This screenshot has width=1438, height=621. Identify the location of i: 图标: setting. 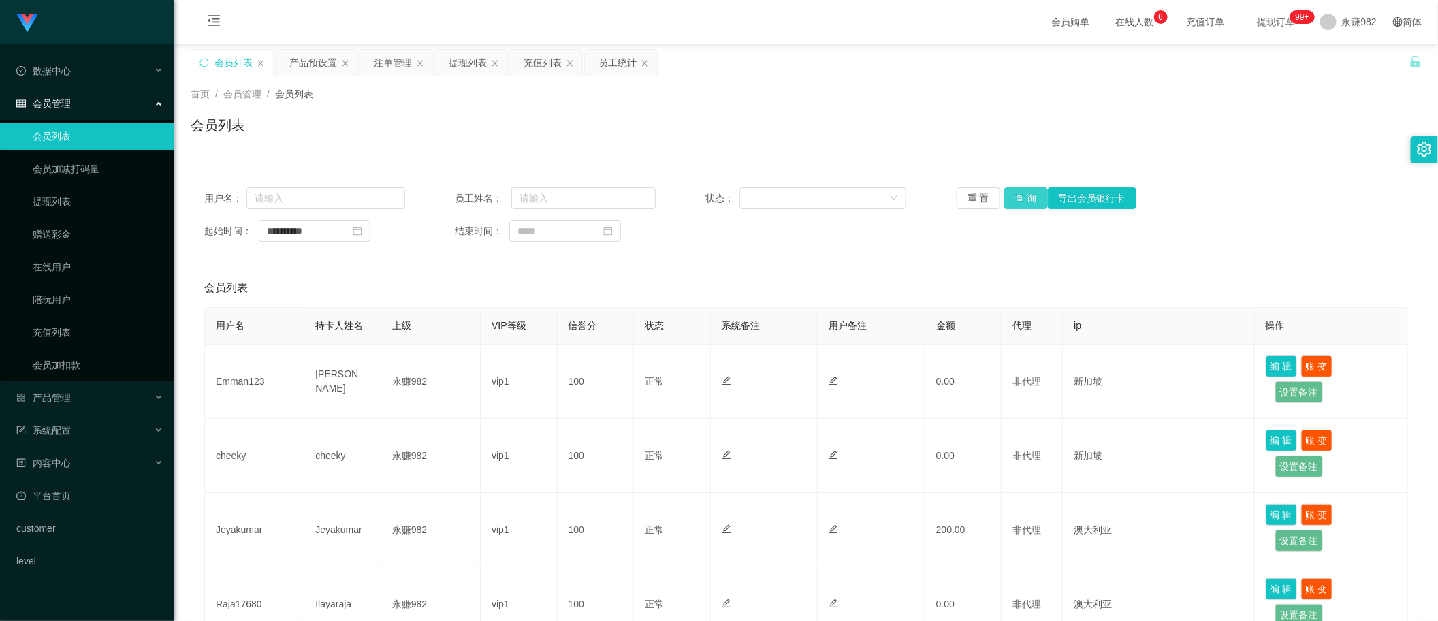
(1425, 149).